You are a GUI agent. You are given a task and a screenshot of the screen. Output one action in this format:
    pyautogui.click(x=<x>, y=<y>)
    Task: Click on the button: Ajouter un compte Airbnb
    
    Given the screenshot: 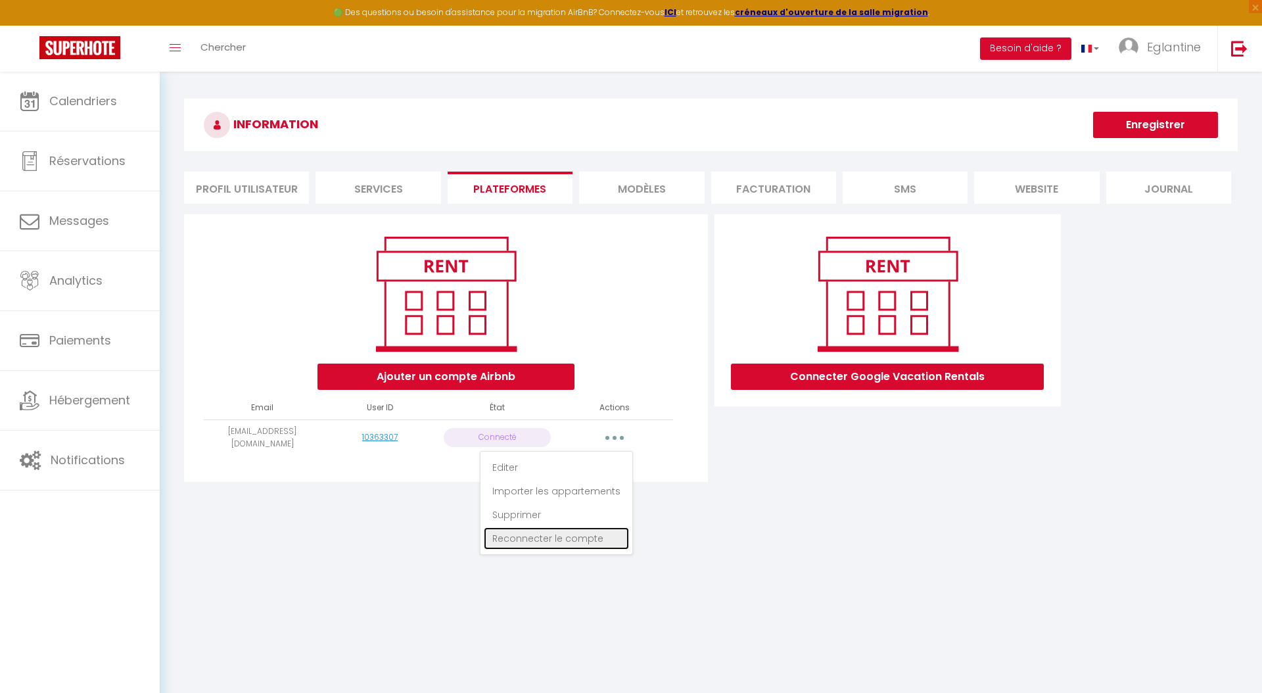 What is the action you would take?
    pyautogui.click(x=446, y=377)
    